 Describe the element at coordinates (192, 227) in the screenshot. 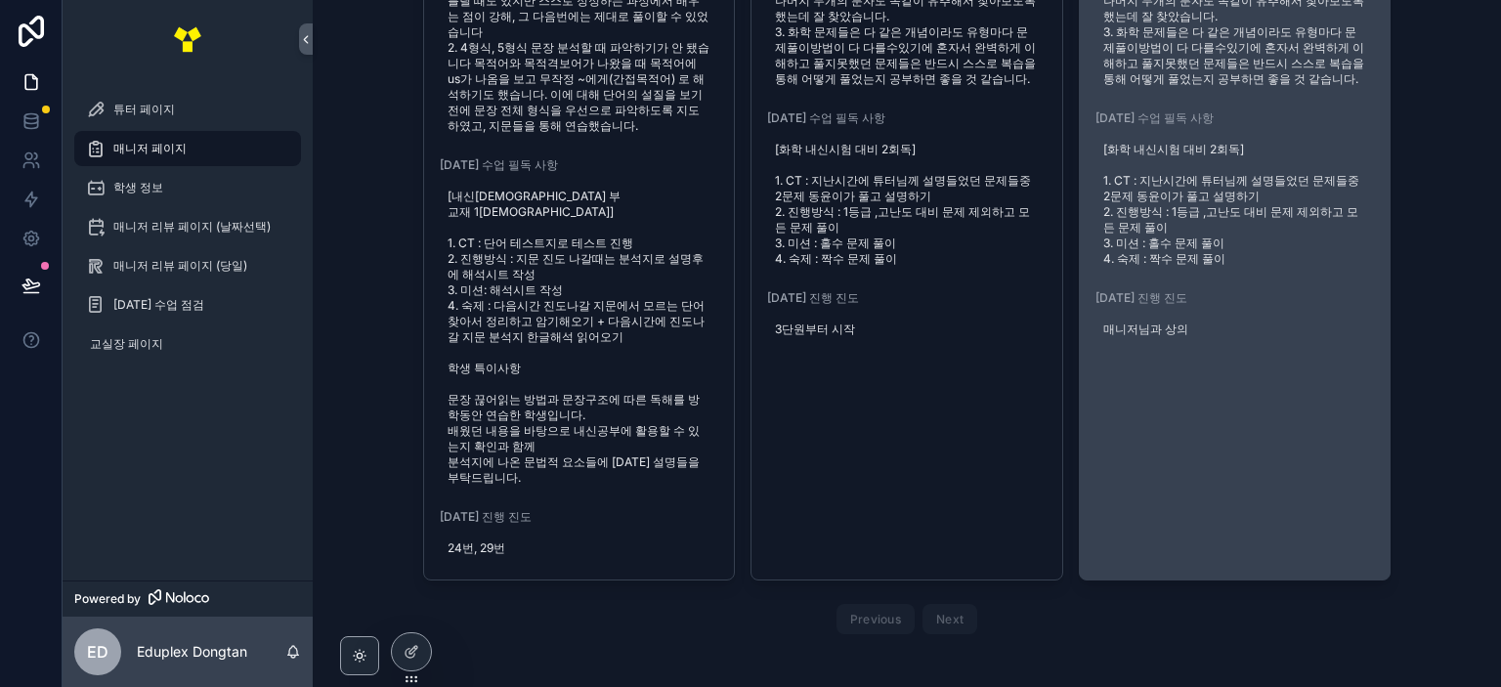

I see `span: 매니저 리뷰 페이지 (날짜선택)` at that location.